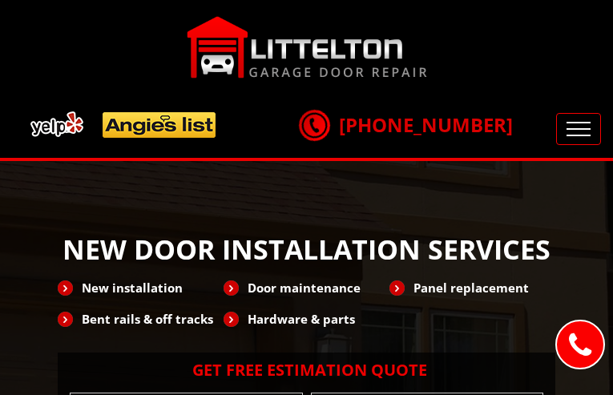  I want to click on li: Panel replacement, so click(472, 288).